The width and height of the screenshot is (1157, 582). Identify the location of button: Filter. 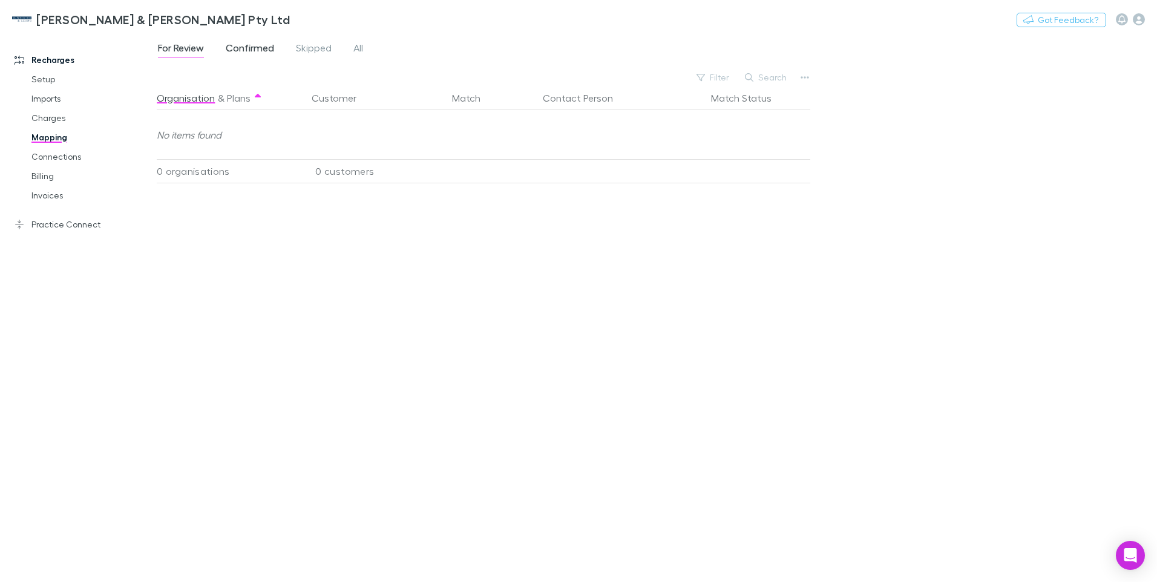
(713, 77).